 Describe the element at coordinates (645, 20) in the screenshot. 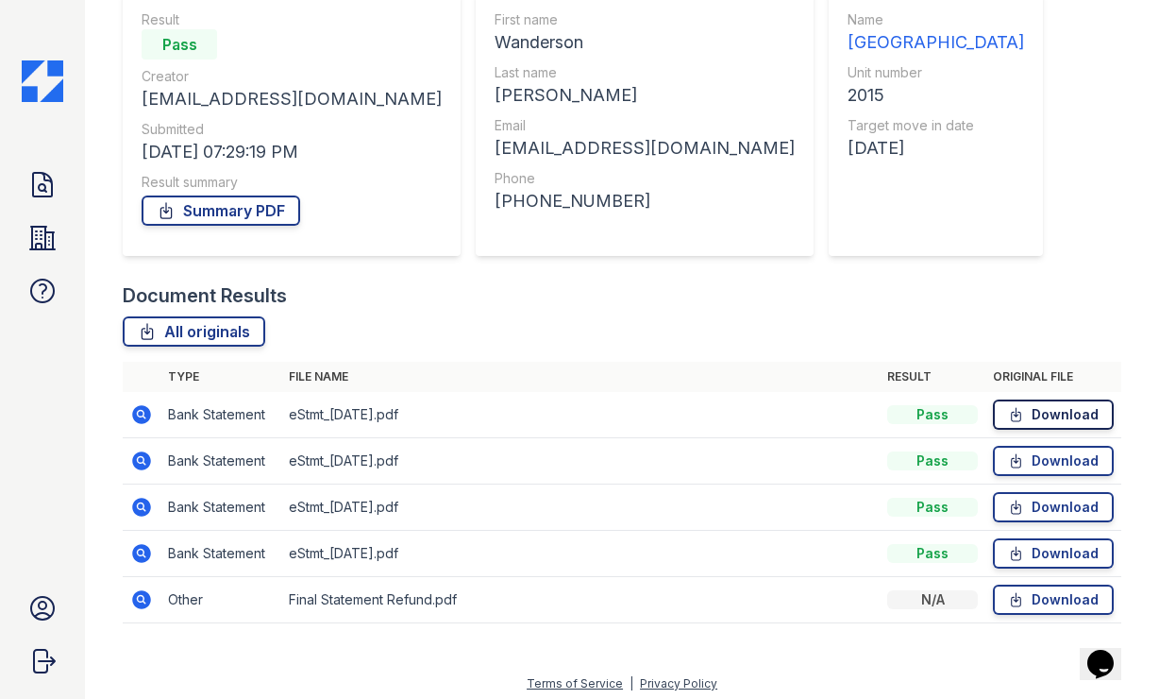

I see `div: First name` at that location.